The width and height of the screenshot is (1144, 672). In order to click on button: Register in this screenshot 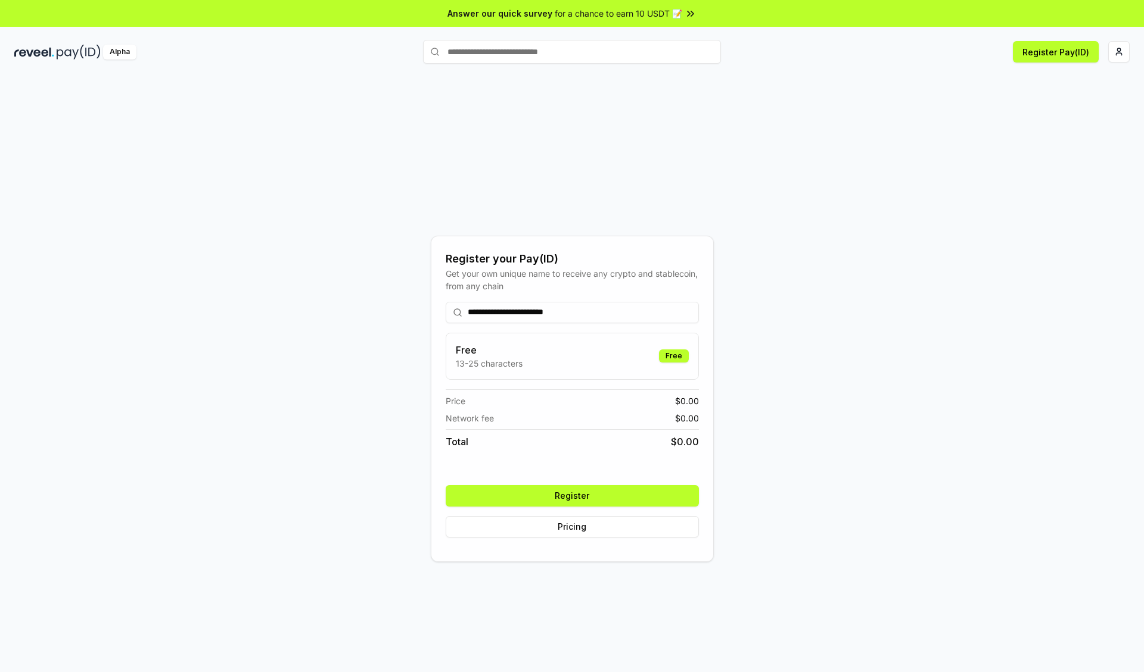, I will do `click(572, 496)`.